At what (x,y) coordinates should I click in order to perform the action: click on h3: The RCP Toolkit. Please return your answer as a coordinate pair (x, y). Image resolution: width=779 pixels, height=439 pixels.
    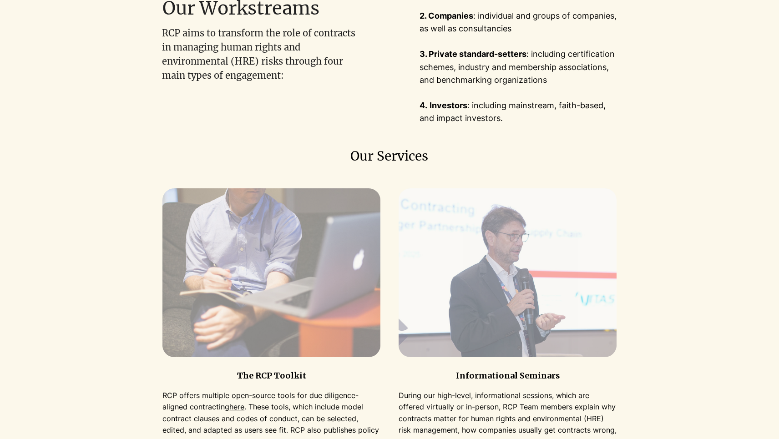
    Looking at the image, I should click on (271, 376).